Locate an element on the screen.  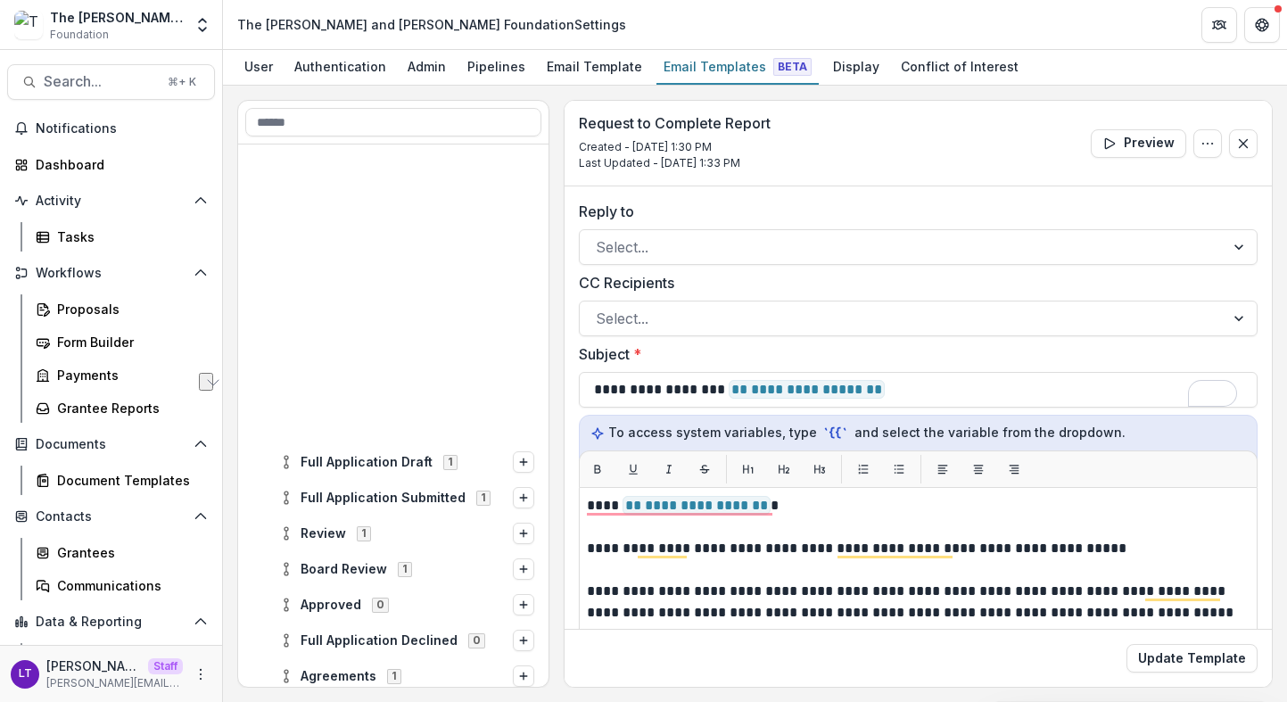
span: Beta is located at coordinates (792, 67).